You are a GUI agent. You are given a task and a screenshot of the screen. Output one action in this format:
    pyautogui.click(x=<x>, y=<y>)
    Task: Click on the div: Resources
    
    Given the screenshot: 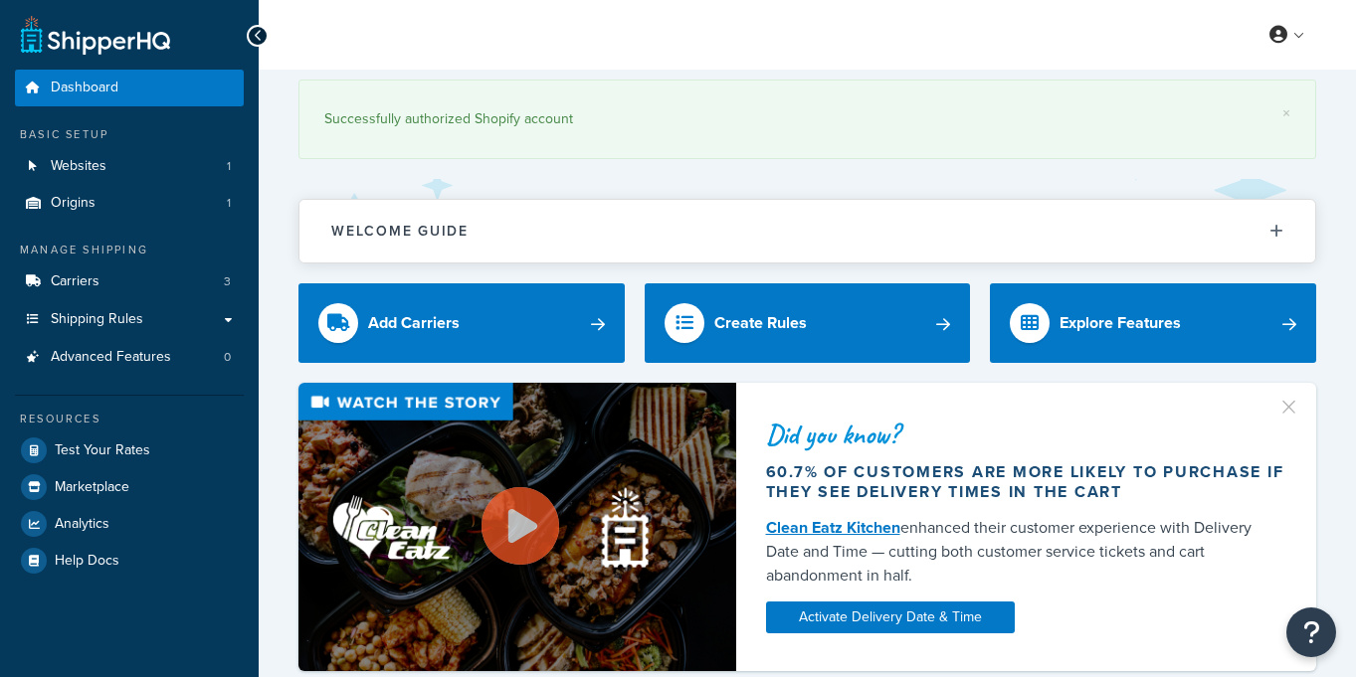 What is the action you would take?
    pyautogui.click(x=129, y=419)
    